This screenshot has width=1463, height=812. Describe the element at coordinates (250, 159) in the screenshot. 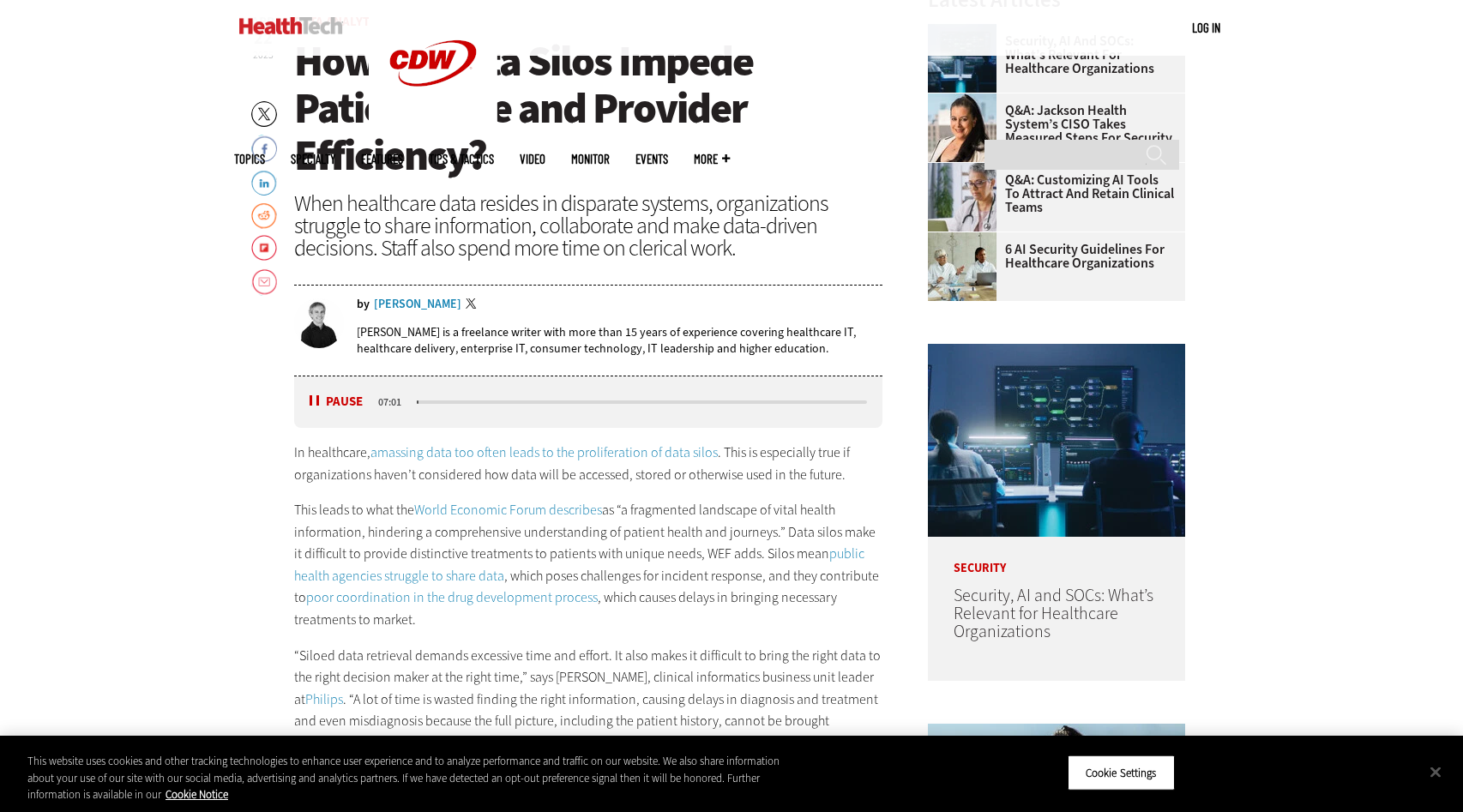

I see `span: Topics` at that location.